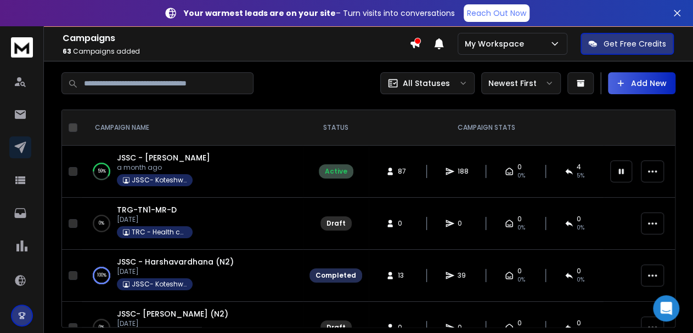  Describe the element at coordinates (641, 83) in the screenshot. I see `button: Add New` at that location.